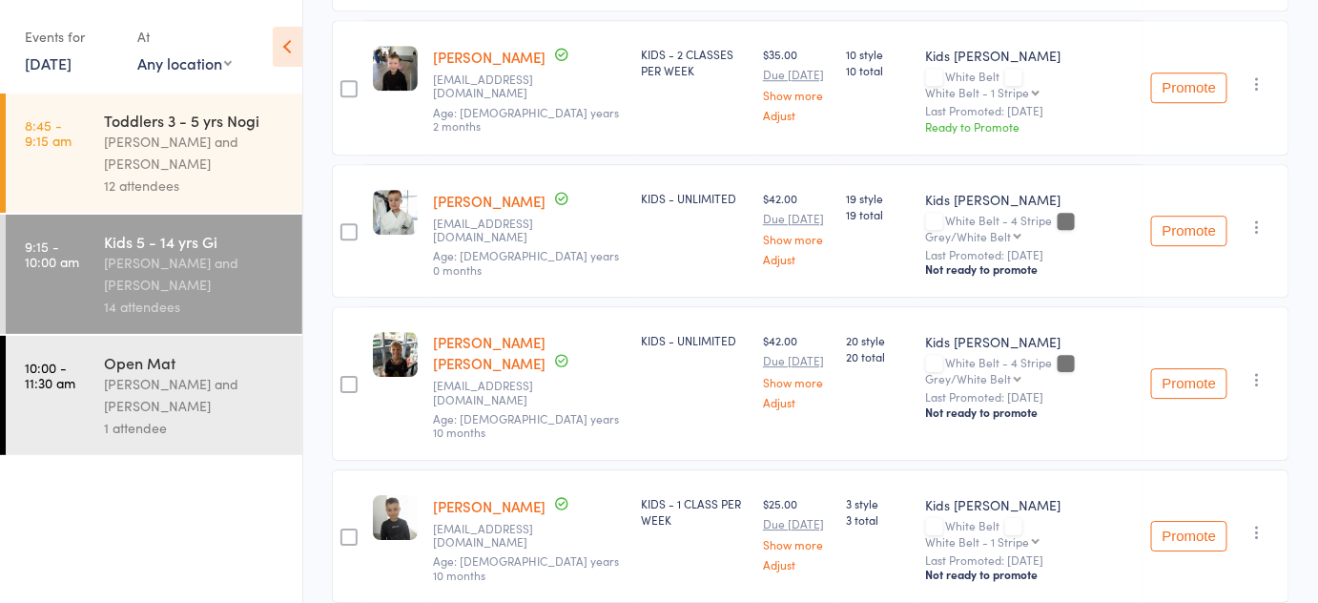 This screenshot has height=603, width=1318. I want to click on div: $35.00, so click(796, 83).